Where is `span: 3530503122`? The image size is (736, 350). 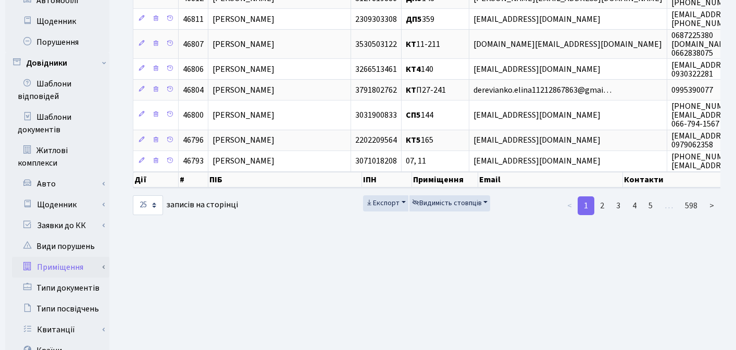 span: 3530503122 is located at coordinates (376, 44).